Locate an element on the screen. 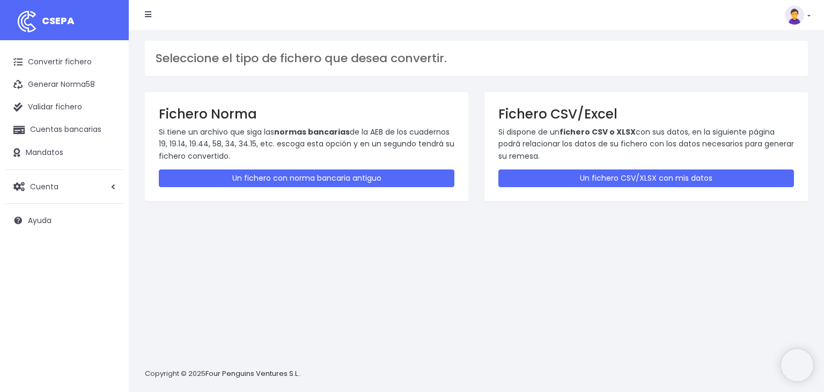  a: Convertir fichero is located at coordinates (64, 62).